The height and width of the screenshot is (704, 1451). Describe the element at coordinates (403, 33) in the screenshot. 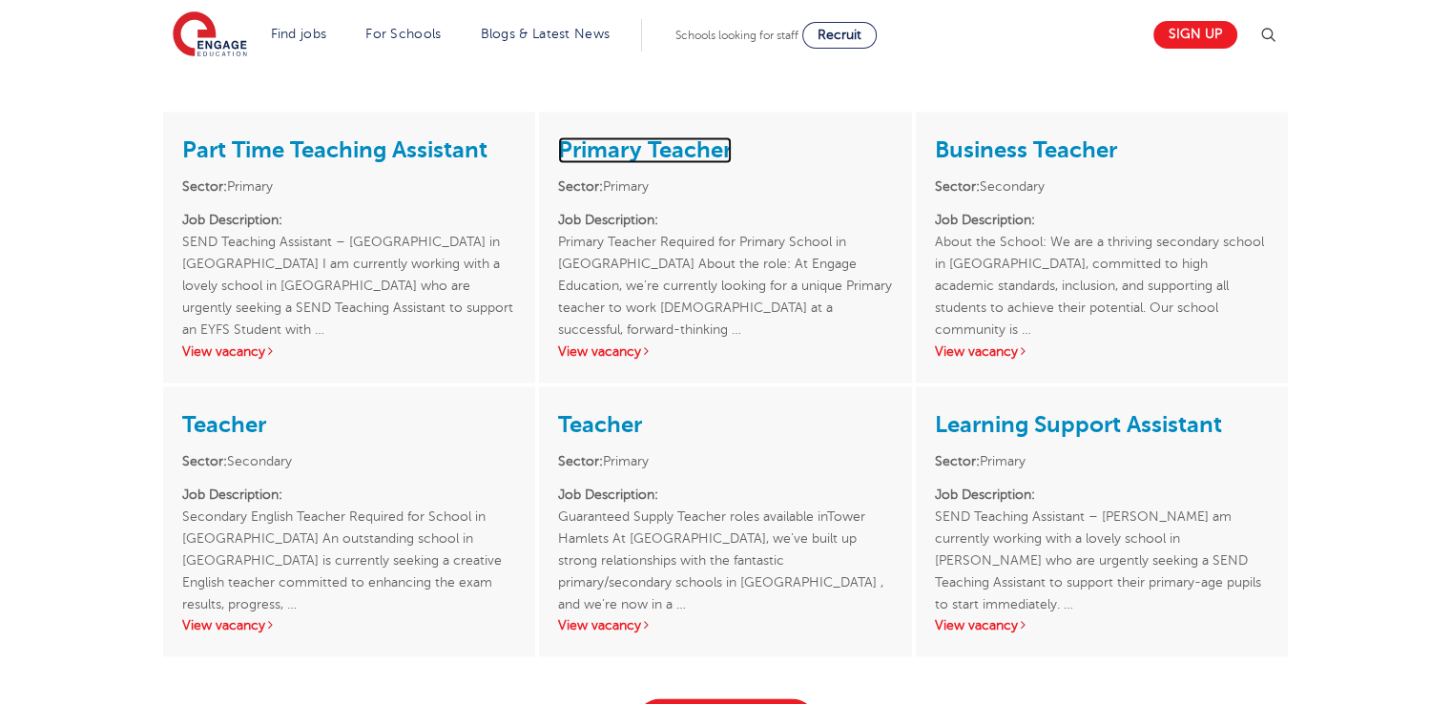

I see `a: For Schools` at that location.